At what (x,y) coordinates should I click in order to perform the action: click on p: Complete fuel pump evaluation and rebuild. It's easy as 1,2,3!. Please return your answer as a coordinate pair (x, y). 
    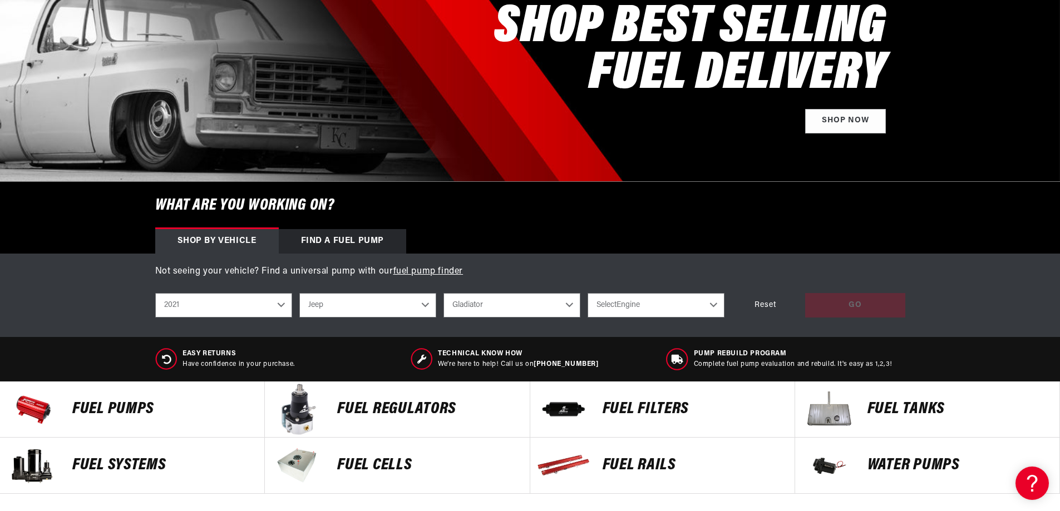
    Looking at the image, I should click on (793, 364).